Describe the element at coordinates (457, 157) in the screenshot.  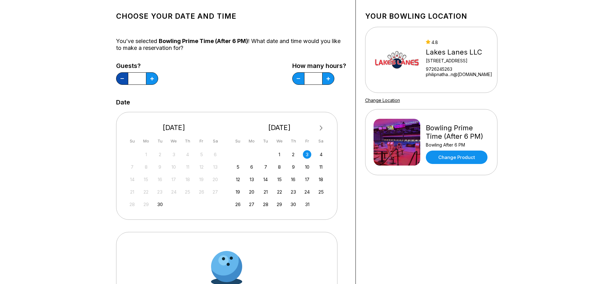
I see `a: Change Product` at that location.